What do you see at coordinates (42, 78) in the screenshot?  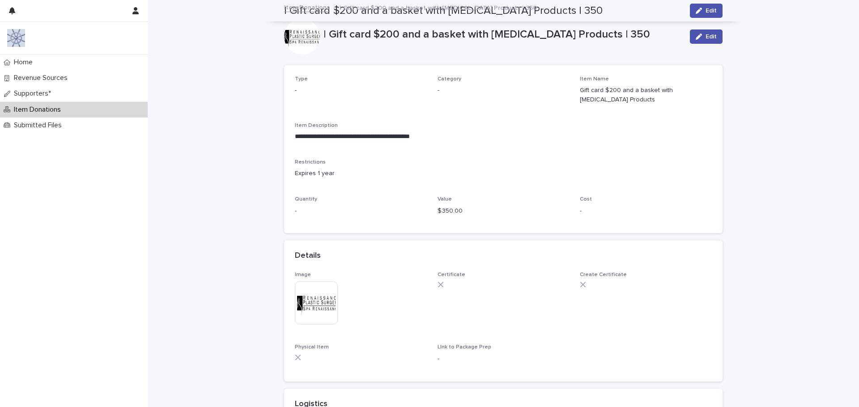 I see `p: Revenue Sources` at bounding box center [42, 78].